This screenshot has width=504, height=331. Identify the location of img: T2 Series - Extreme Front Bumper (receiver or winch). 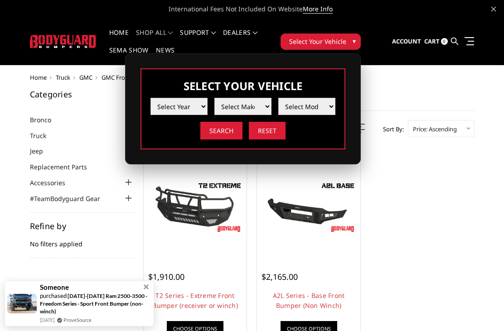
(195, 207).